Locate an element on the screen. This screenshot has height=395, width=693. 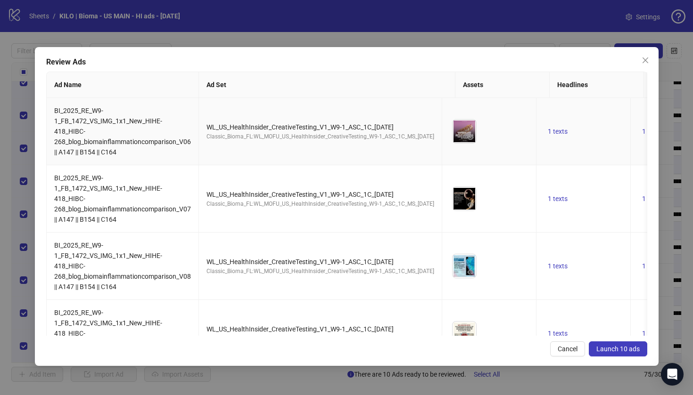
span: close is located at coordinates (645, 60).